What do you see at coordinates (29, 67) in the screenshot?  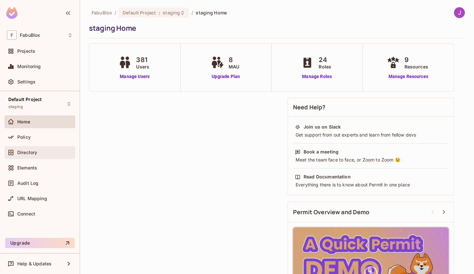 I see `span: Monitoring` at bounding box center [29, 67].